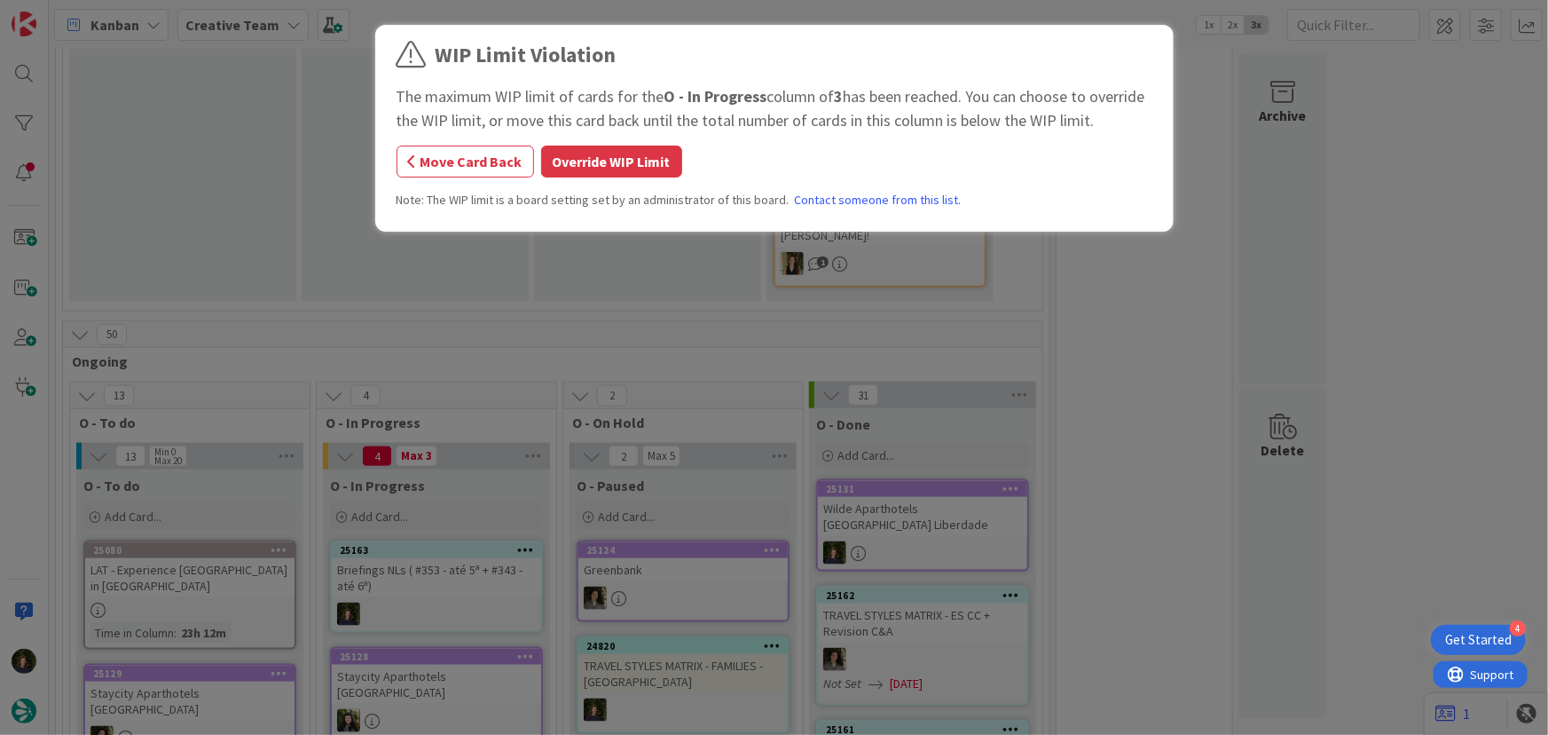 This screenshot has height=735, width=1548. Describe the element at coordinates (1478, 640) in the screenshot. I see `div: Open Get Started checklist, remaining modules: 4` at that location.